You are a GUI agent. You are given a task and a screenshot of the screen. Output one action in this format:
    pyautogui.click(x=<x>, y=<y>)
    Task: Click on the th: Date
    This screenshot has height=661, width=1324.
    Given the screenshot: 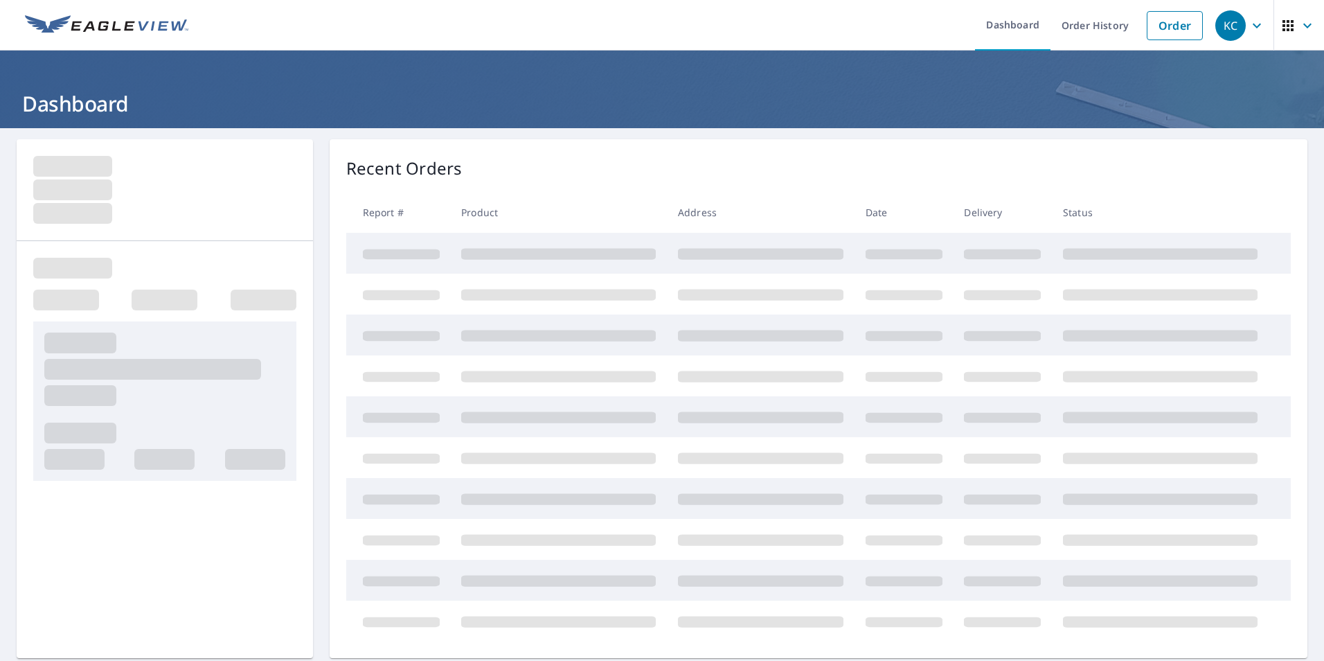 What is the action you would take?
    pyautogui.click(x=904, y=212)
    